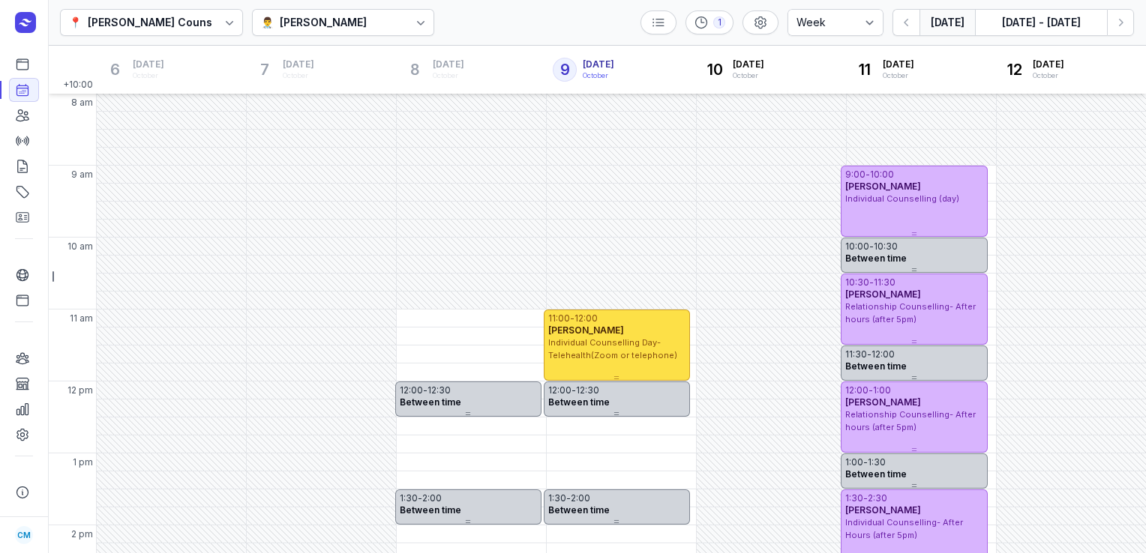 The image size is (1146, 553). What do you see at coordinates (82, 103) in the screenshot?
I see `span: 8 am` at bounding box center [82, 103].